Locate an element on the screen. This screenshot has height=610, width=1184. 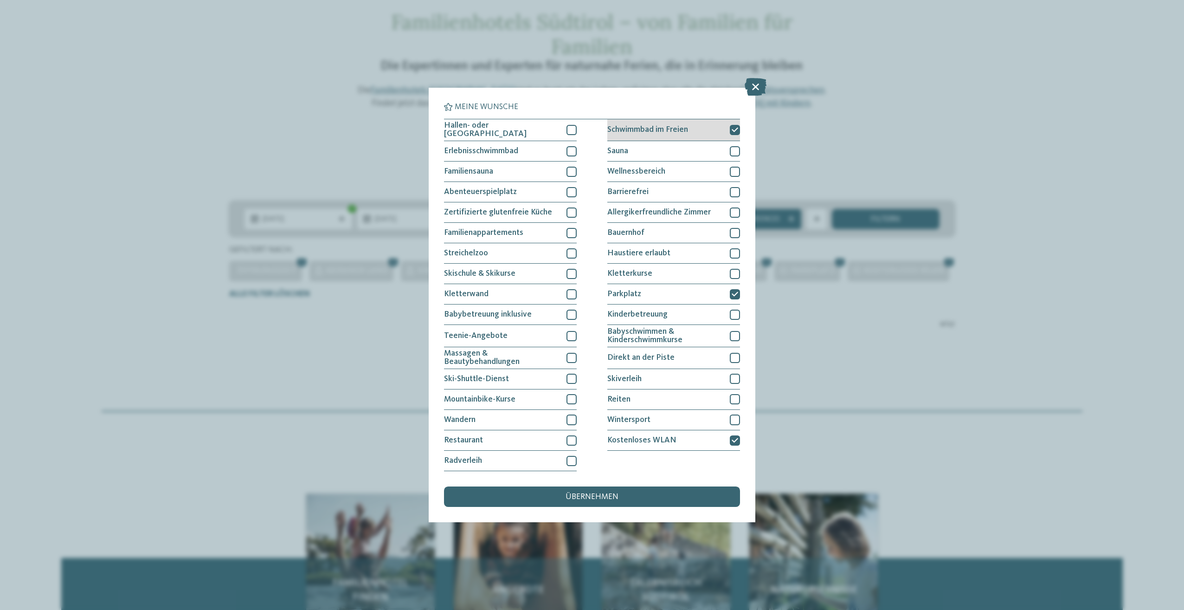
span: Restaurant is located at coordinates (464, 440).